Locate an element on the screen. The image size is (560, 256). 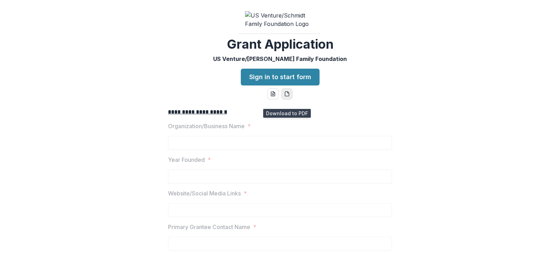
h2: Grant Application is located at coordinates (280, 44).